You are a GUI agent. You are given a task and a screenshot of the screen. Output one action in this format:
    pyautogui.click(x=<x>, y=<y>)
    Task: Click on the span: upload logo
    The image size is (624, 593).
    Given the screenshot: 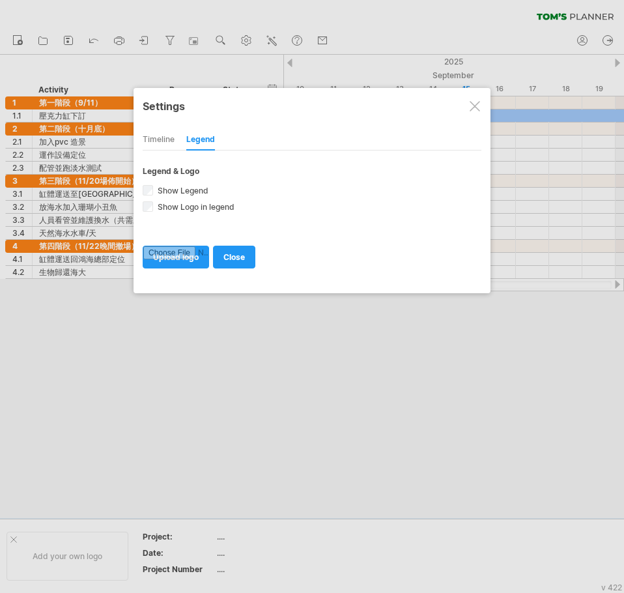 What is the action you would take?
    pyautogui.click(x=176, y=257)
    